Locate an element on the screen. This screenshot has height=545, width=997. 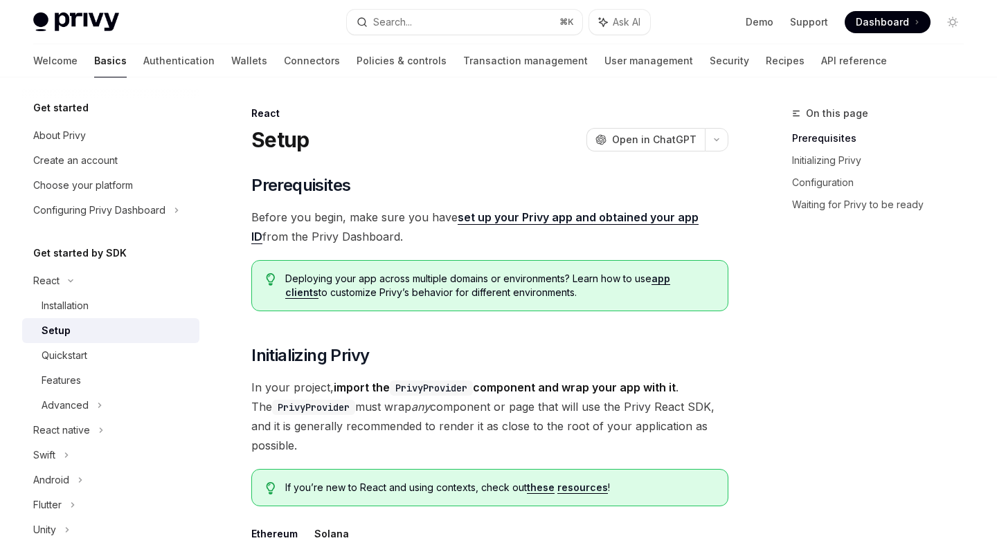
span: Dashboard is located at coordinates (882, 22).